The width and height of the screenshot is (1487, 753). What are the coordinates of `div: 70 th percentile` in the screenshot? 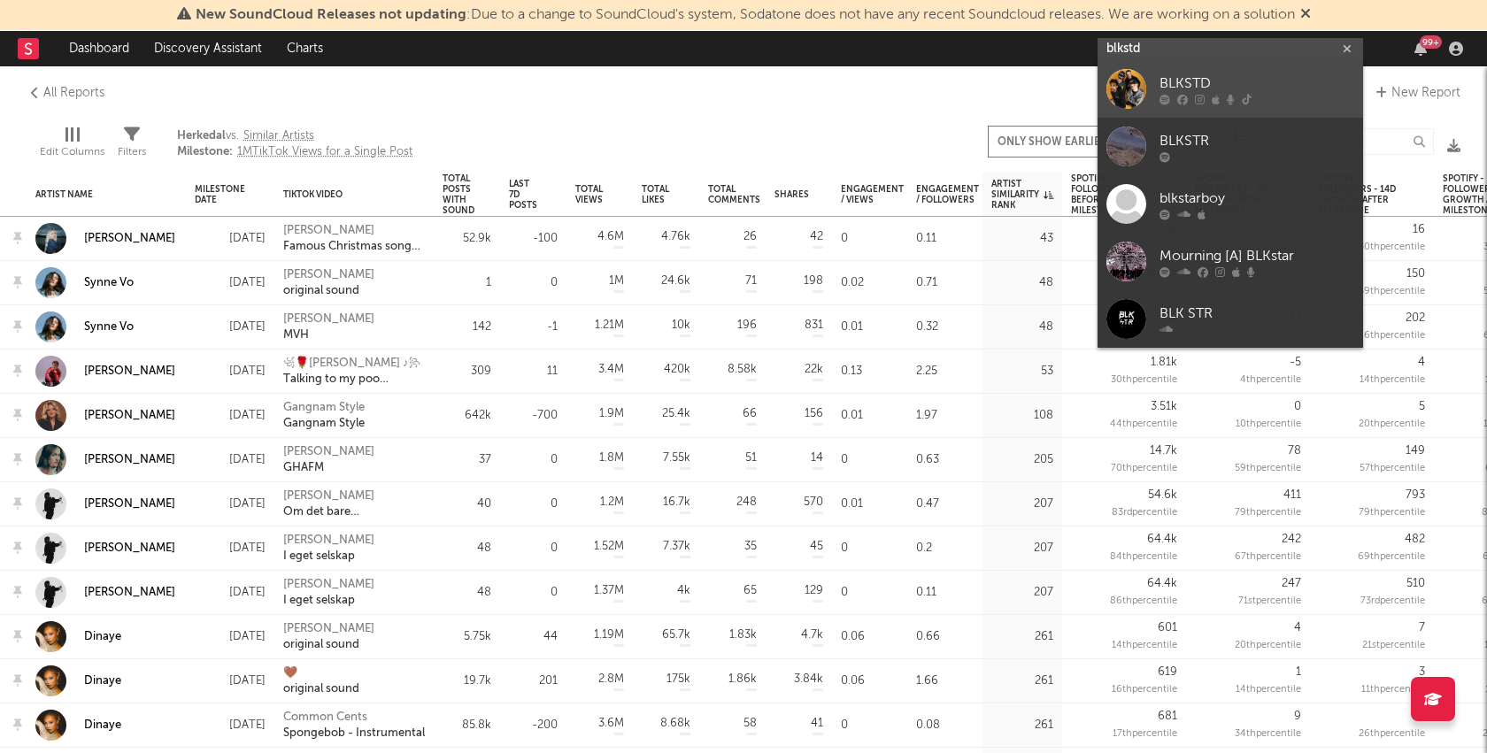 It's located at (1144, 469).